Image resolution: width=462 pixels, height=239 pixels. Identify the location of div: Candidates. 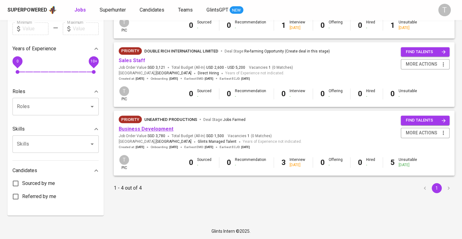
(56, 170).